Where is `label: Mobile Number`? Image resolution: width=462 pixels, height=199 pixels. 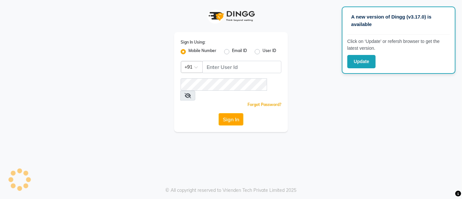
label: Mobile Number is located at coordinates (202, 52).